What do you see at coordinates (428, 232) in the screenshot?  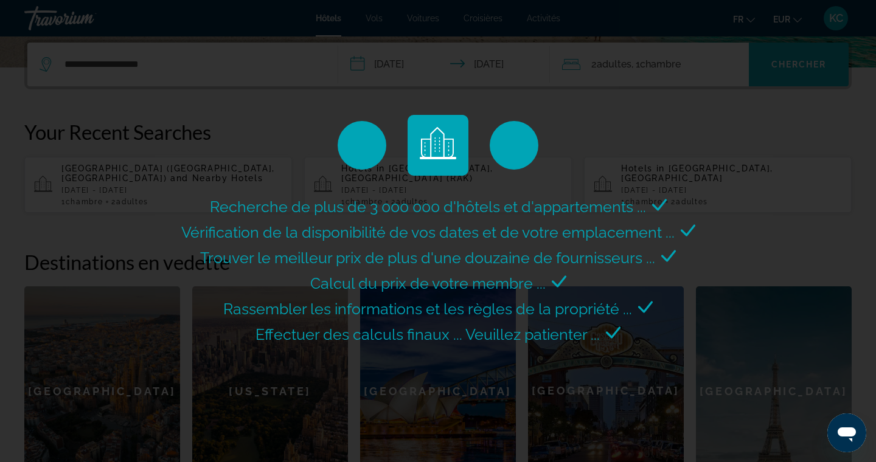 I see `span: Vérification de la disponibilité de vos dates et de votre emplacement ...` at bounding box center [428, 232].